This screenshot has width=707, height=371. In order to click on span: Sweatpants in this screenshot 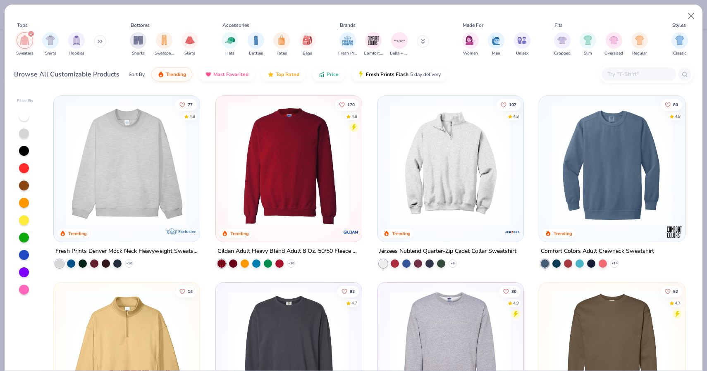, I will do `click(164, 53)`.